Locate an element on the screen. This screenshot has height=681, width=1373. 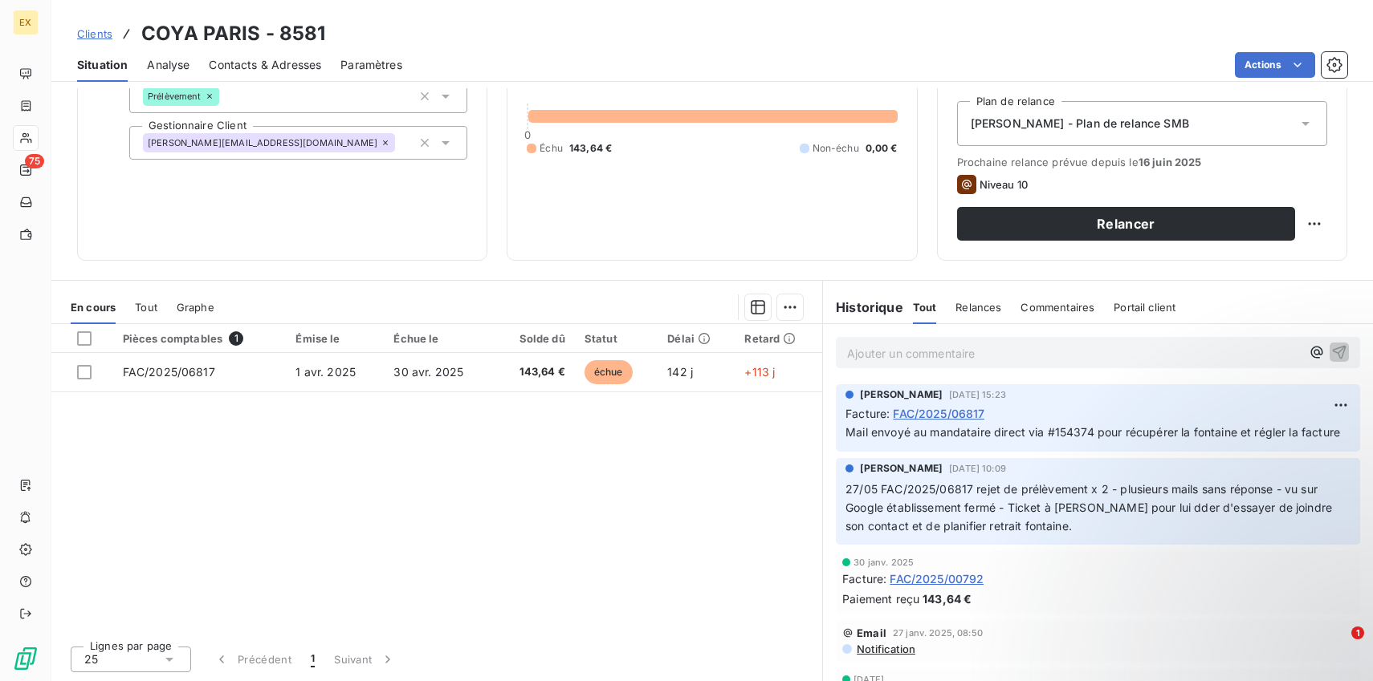
span: Mail envoyé au mandataire direct via #154374 pour récupérer la fontaine et régler la facture is located at coordinates (1092, 432).